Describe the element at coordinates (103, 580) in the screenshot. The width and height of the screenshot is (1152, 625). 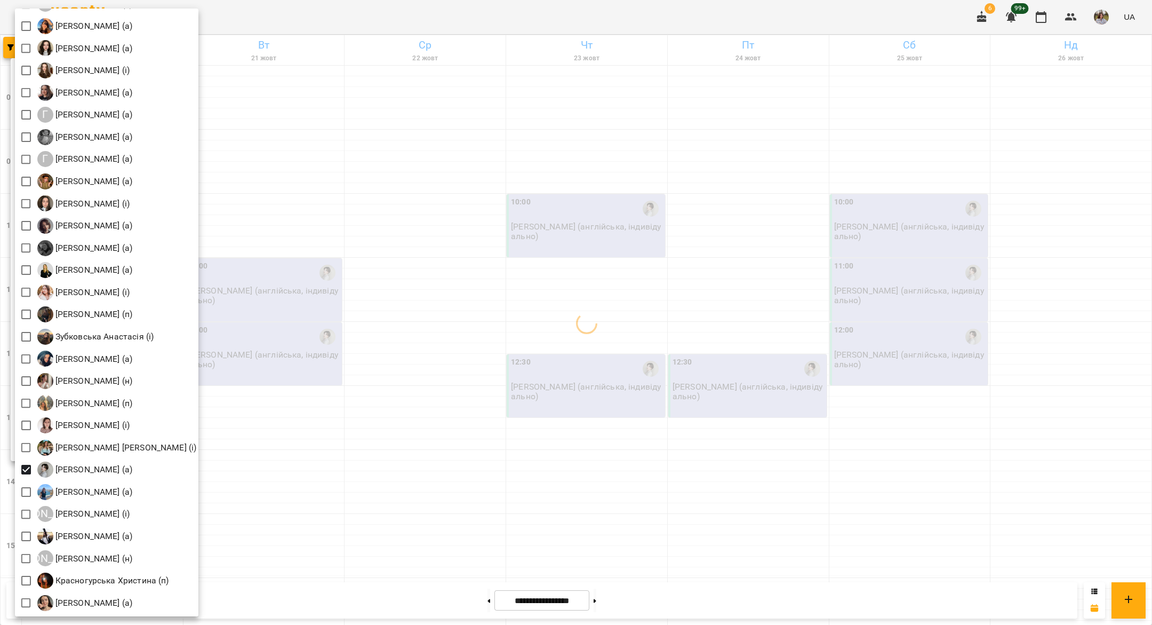
I see `a: К Красногурська Христина (п)` at that location.